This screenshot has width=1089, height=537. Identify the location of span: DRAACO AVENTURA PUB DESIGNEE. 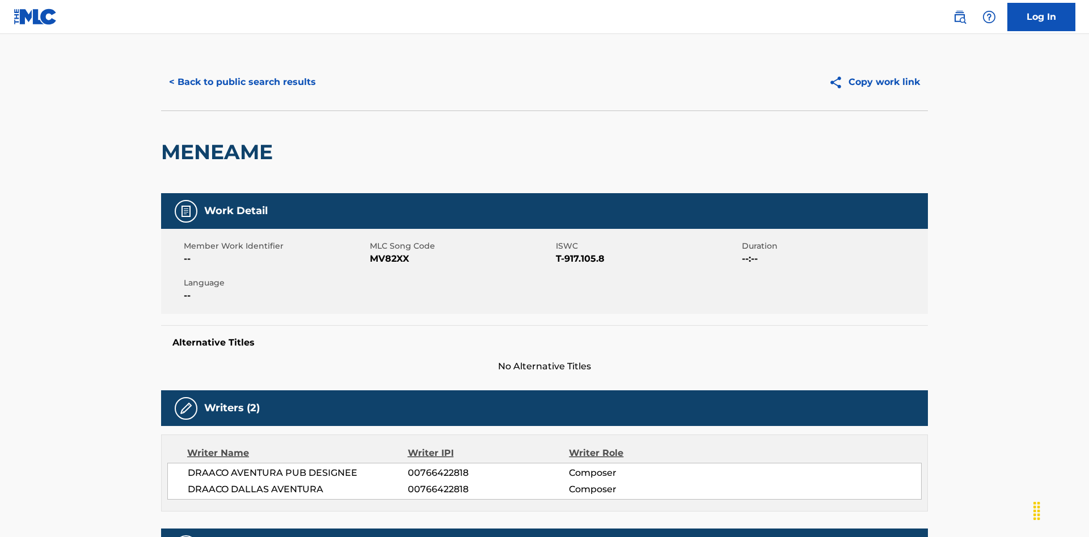
(298, 473).